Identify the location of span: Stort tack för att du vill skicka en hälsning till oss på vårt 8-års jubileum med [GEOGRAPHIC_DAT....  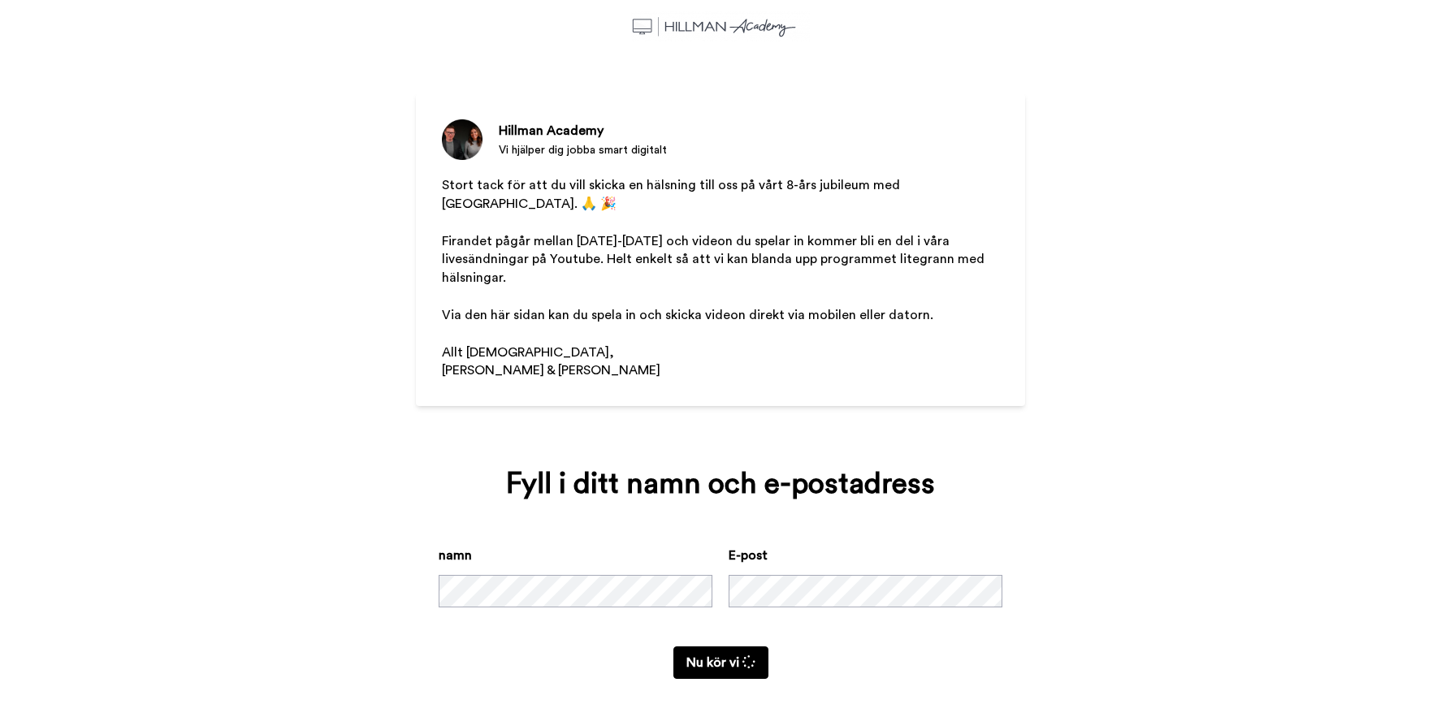
(673, 194).